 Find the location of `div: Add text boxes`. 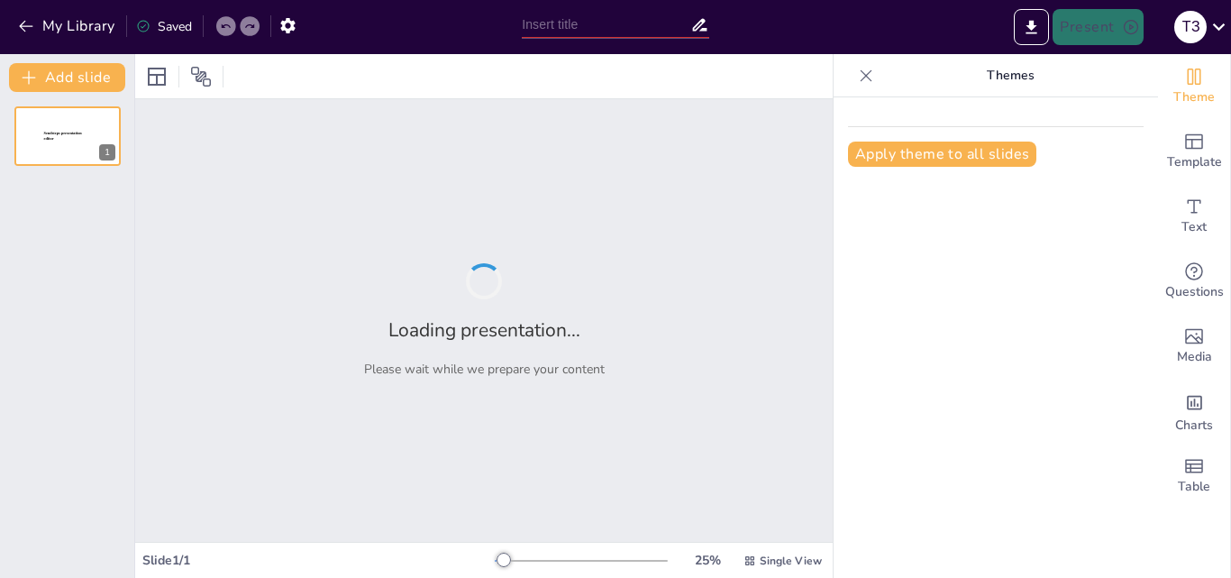

div: Add text boxes is located at coordinates (1194, 216).